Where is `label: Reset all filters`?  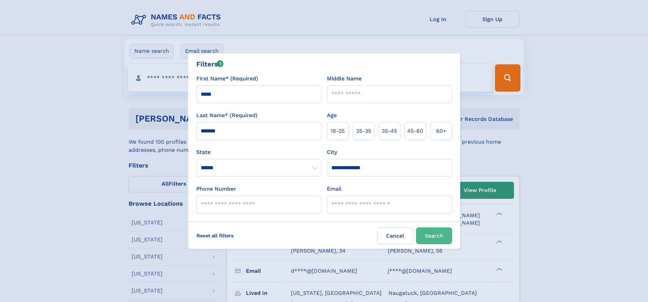
label: Reset all filters is located at coordinates (215, 235).